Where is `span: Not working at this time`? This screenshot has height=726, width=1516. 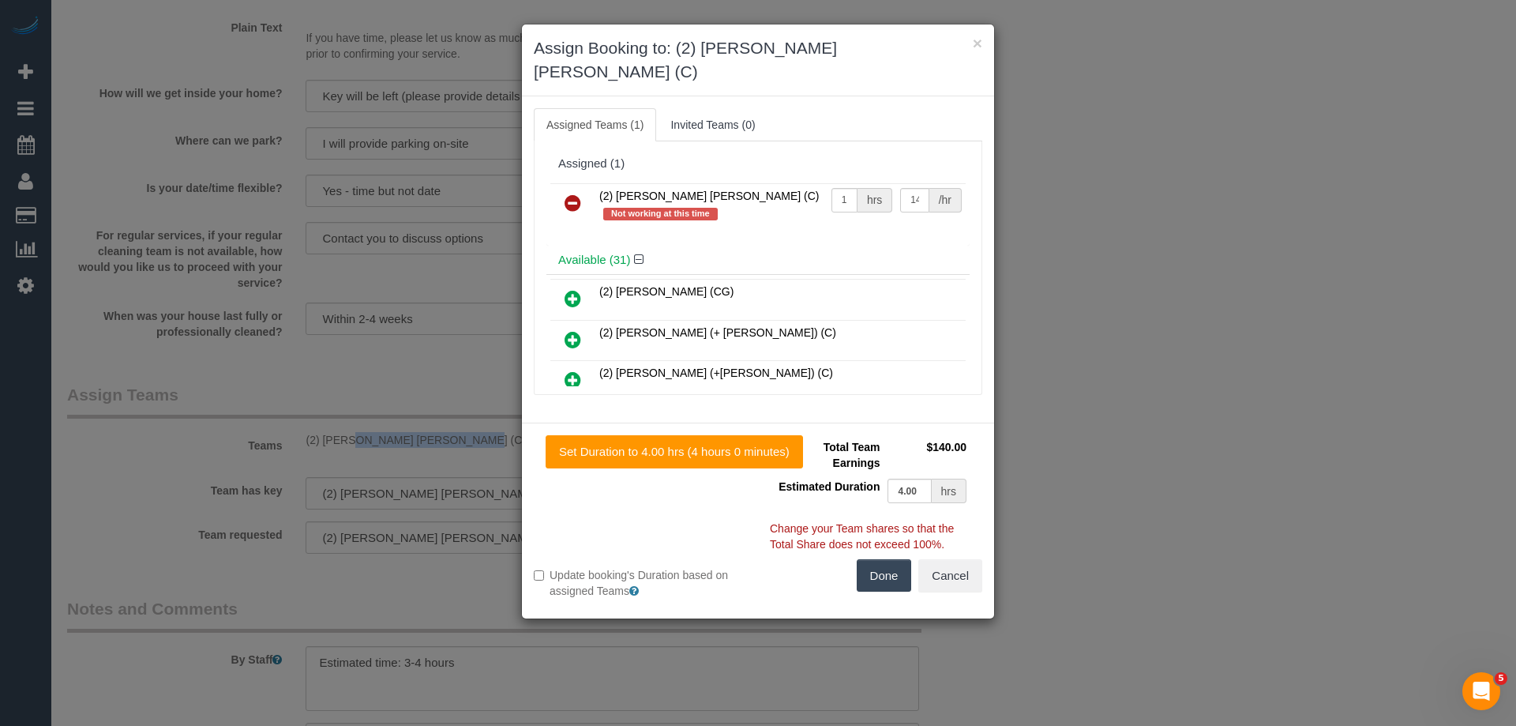 span: Not working at this time is located at coordinates (660, 214).